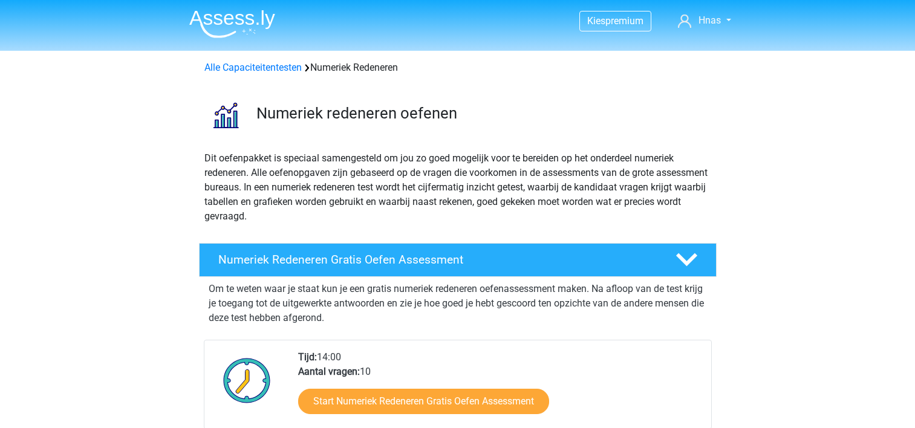 The height and width of the screenshot is (428, 915). Describe the element at coordinates (424, 402) in the screenshot. I see `a: Start Numeriek Redeneren Gratis Oefen Assessment` at that location.